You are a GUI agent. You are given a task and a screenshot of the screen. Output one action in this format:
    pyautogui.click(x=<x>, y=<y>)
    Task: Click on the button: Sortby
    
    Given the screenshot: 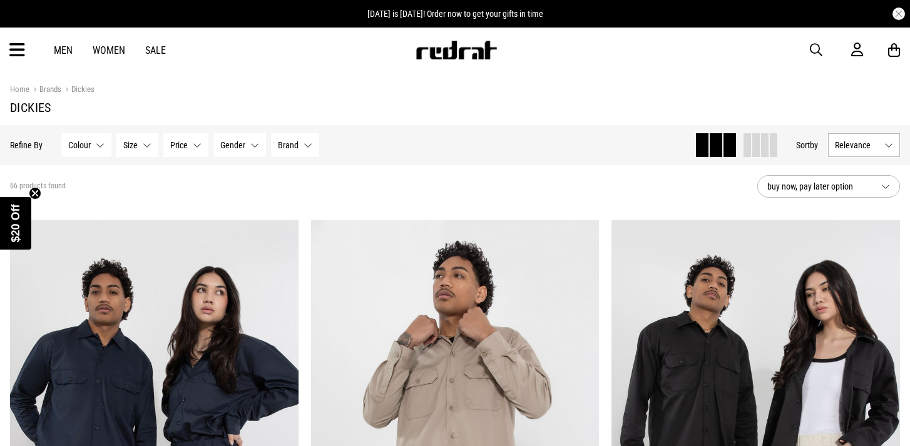 What is the action you would take?
    pyautogui.click(x=807, y=145)
    